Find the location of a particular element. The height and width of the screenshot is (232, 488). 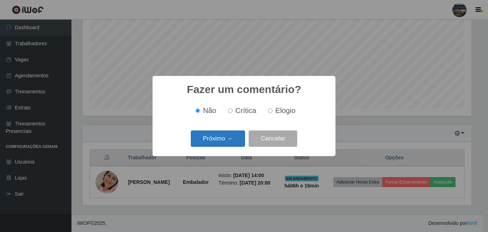

button: Próximo → is located at coordinates (218, 139).